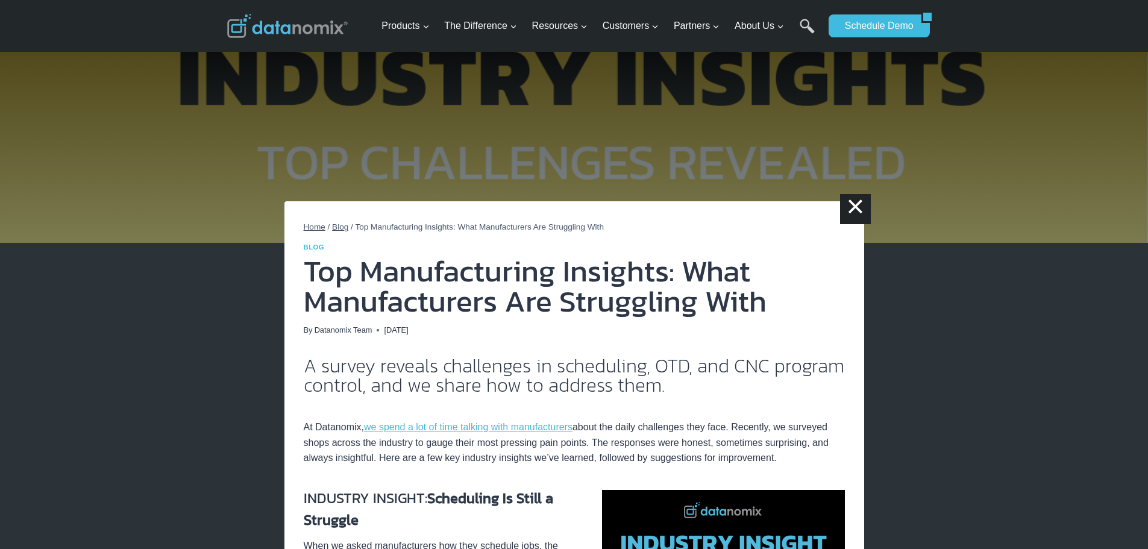 The height and width of the screenshot is (549, 1148). I want to click on strong: Scheduling Is Still a Struggle, so click(428, 509).